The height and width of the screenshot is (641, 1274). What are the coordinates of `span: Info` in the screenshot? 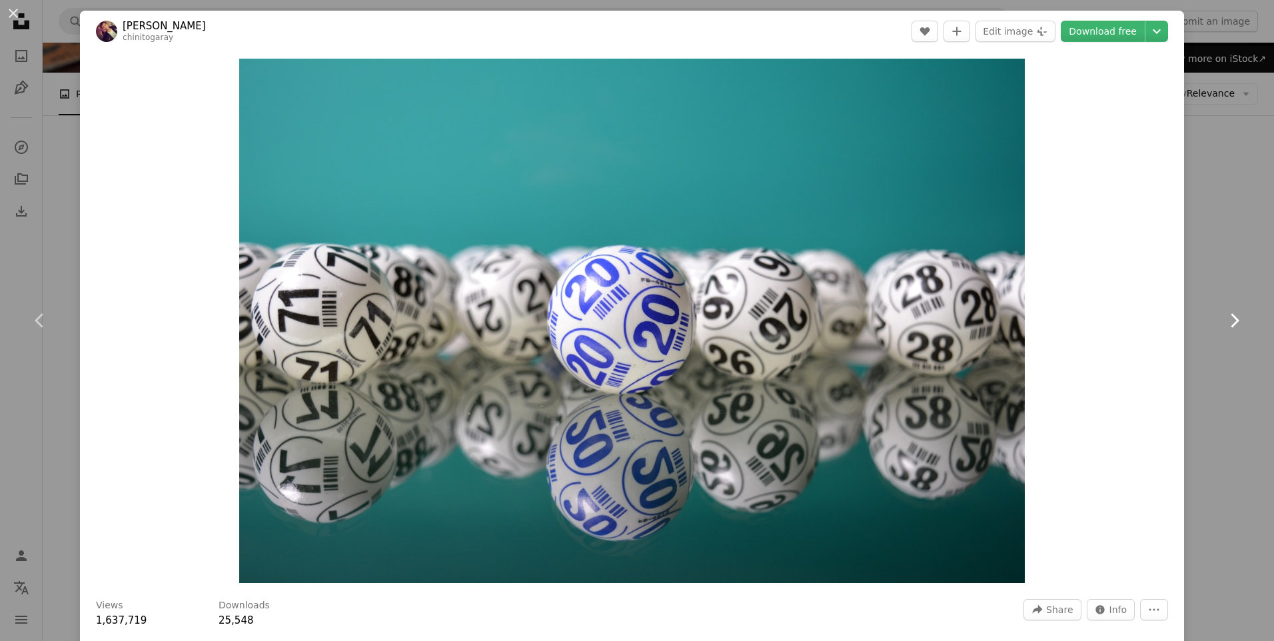 It's located at (1118, 610).